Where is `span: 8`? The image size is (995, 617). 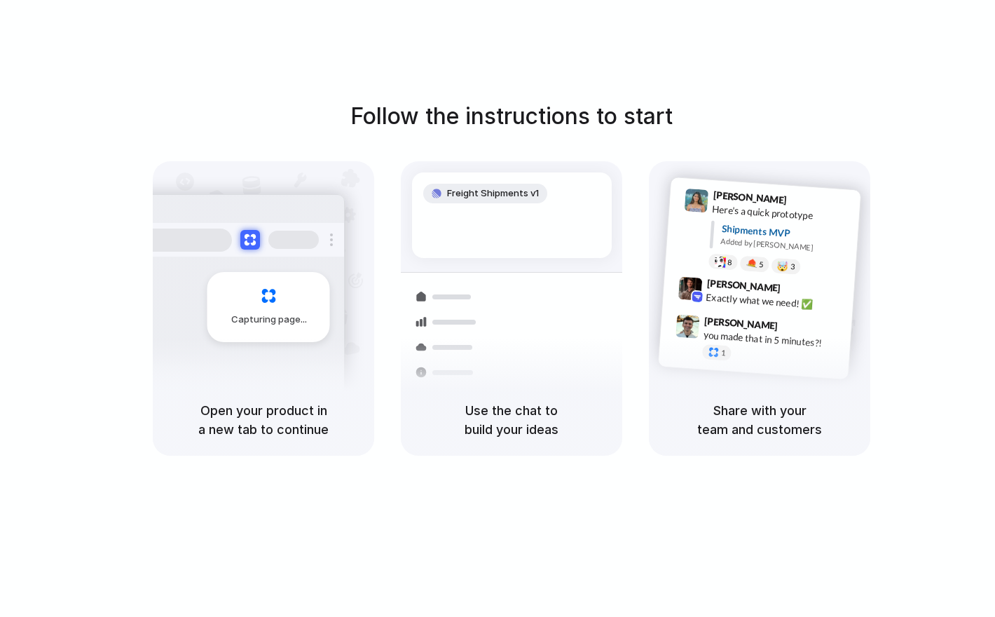
span: 8 is located at coordinates (730, 262).